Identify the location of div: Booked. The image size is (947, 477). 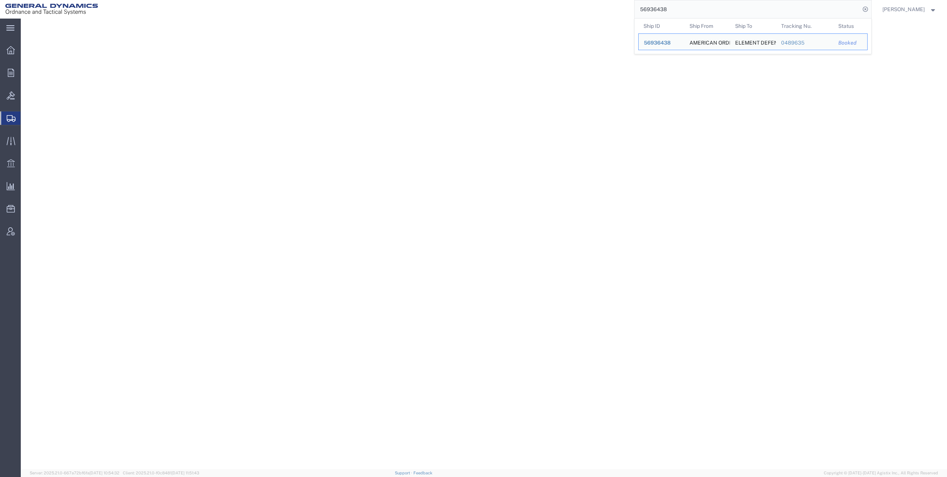
(850, 43).